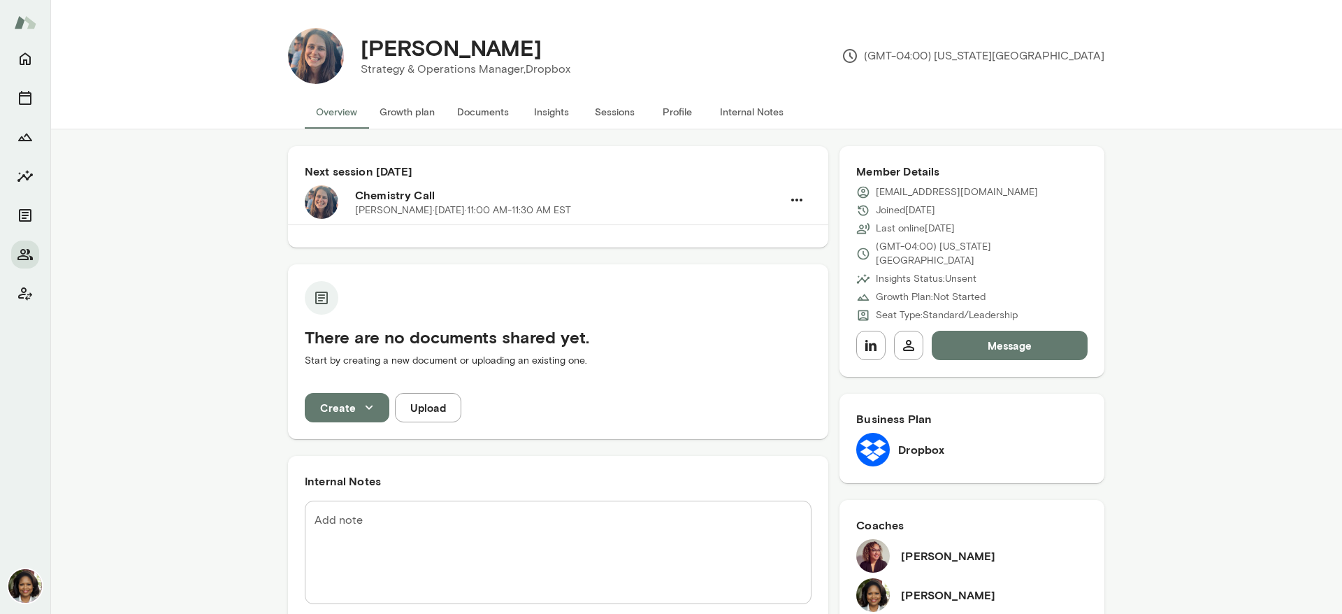 The width and height of the screenshot is (1342, 614). I want to click on h6: Business Plan, so click(972, 419).